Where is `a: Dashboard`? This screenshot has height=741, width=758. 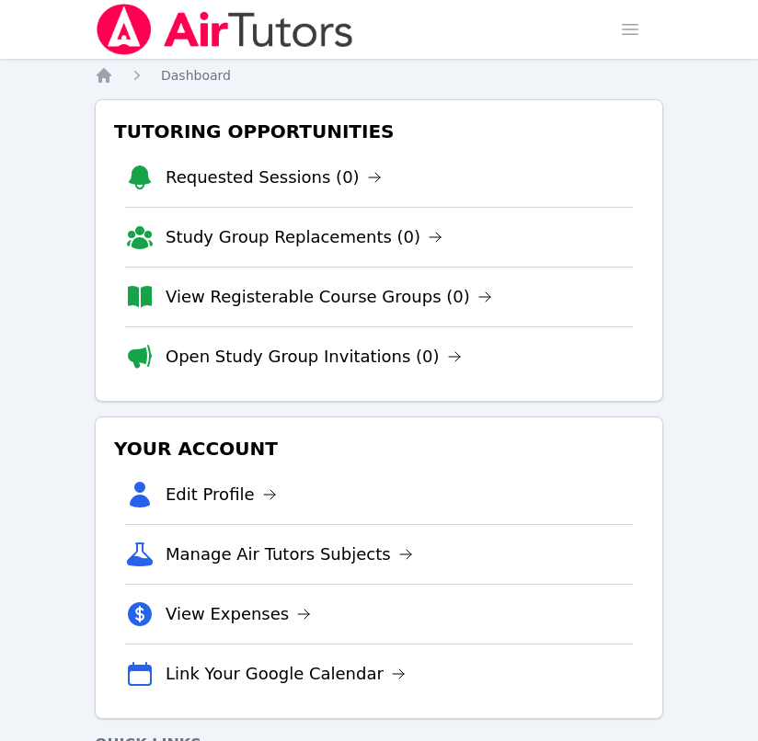 a: Dashboard is located at coordinates (196, 75).